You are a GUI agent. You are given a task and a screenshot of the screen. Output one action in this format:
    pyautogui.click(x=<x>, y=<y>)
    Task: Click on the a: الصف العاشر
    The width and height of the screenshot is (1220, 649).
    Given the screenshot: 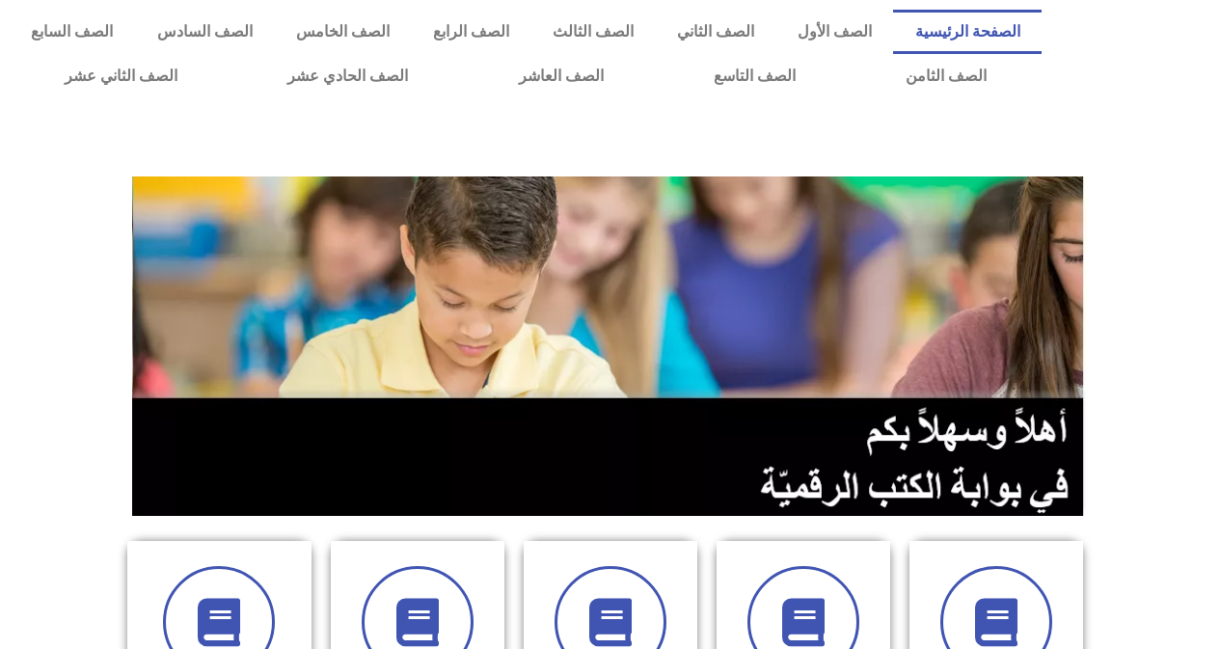 What is the action you would take?
    pyautogui.click(x=561, y=76)
    